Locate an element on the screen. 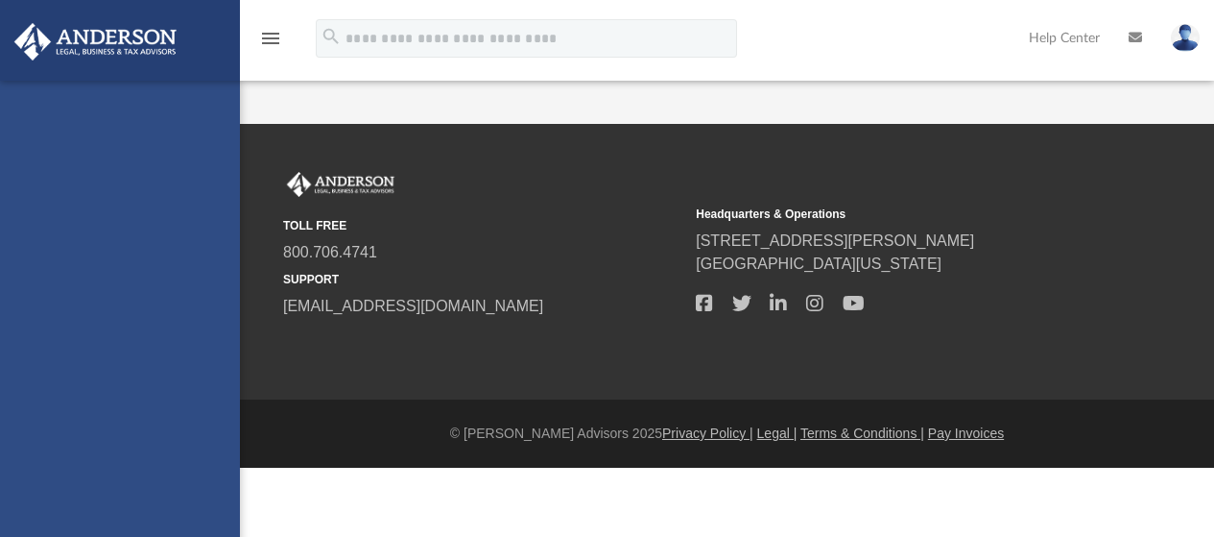 The image size is (1214, 537). a: Pay Invoices is located at coordinates (966, 433).